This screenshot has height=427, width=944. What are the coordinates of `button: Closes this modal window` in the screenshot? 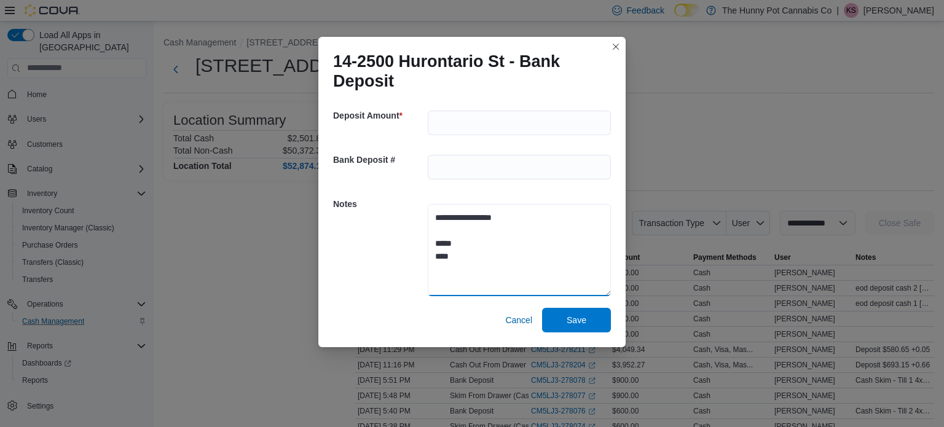 It's located at (616, 47).